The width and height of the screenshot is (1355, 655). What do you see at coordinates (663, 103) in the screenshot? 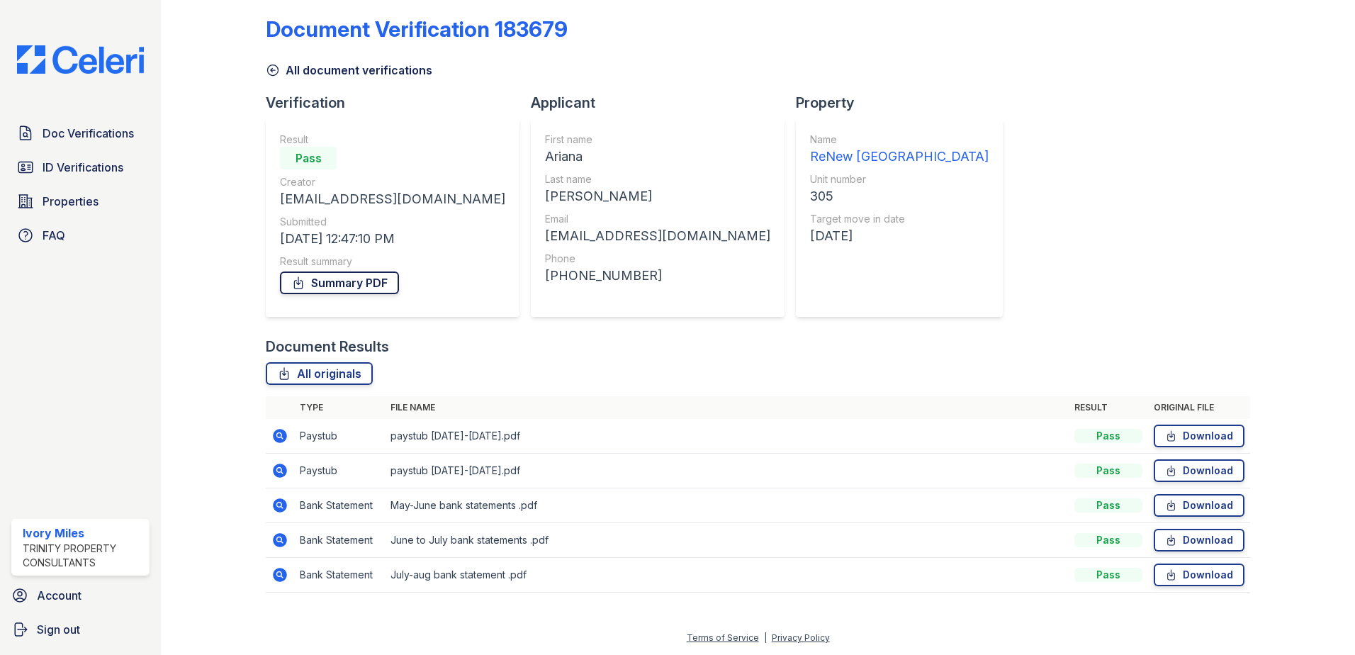
I see `div: Applicant` at bounding box center [663, 103].